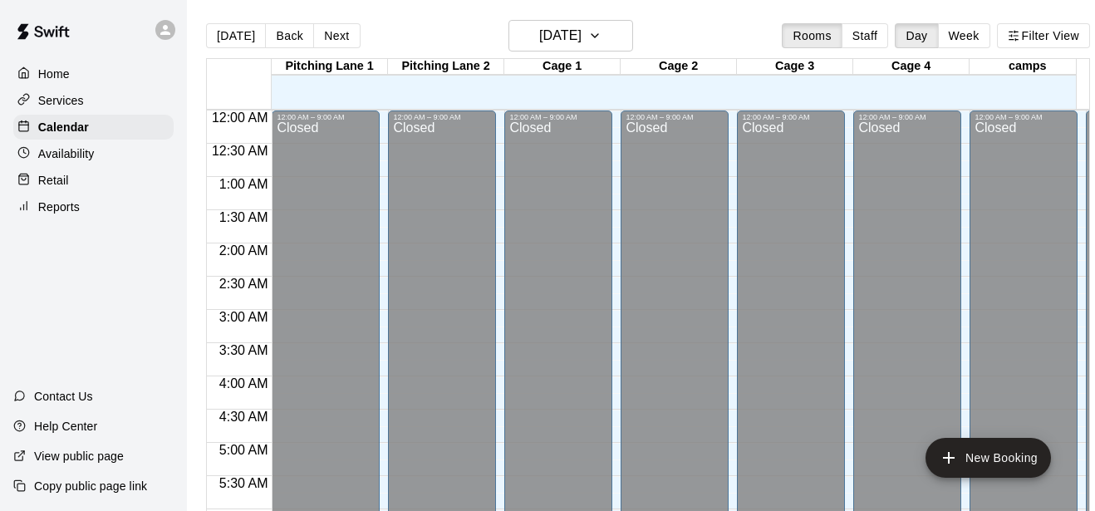 This screenshot has width=1095, height=511. I want to click on div: Reports, so click(93, 207).